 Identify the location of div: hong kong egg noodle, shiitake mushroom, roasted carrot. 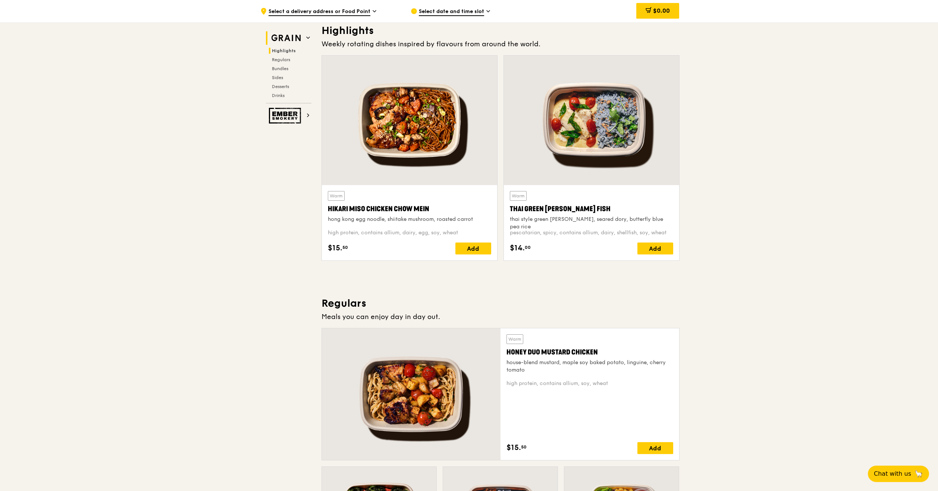
(409, 219).